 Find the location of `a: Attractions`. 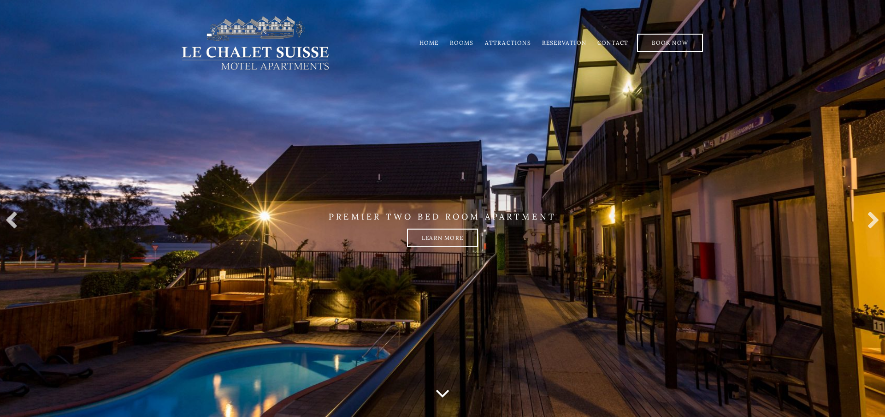

a: Attractions is located at coordinates (508, 42).